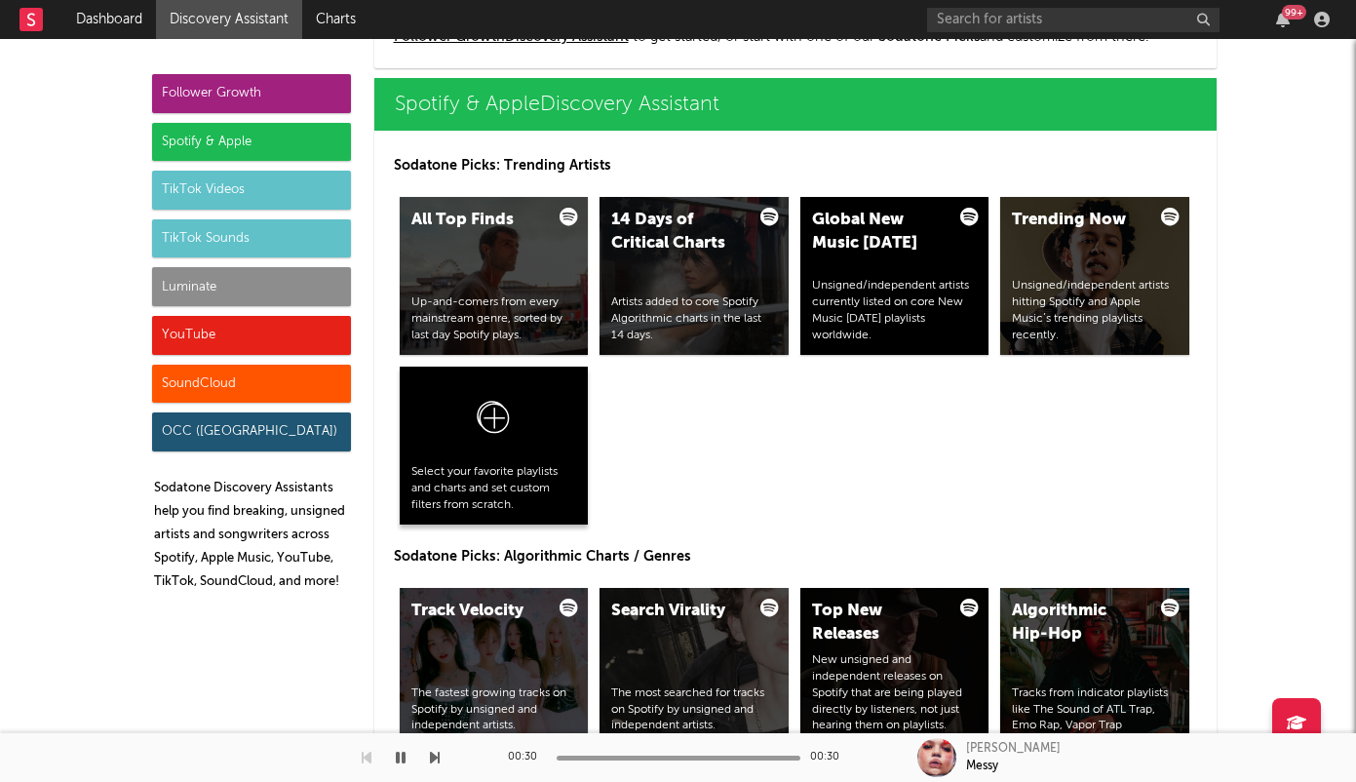  What do you see at coordinates (678, 232) in the screenshot?
I see `div: 14 Days of Critical Charts` at bounding box center [678, 232].